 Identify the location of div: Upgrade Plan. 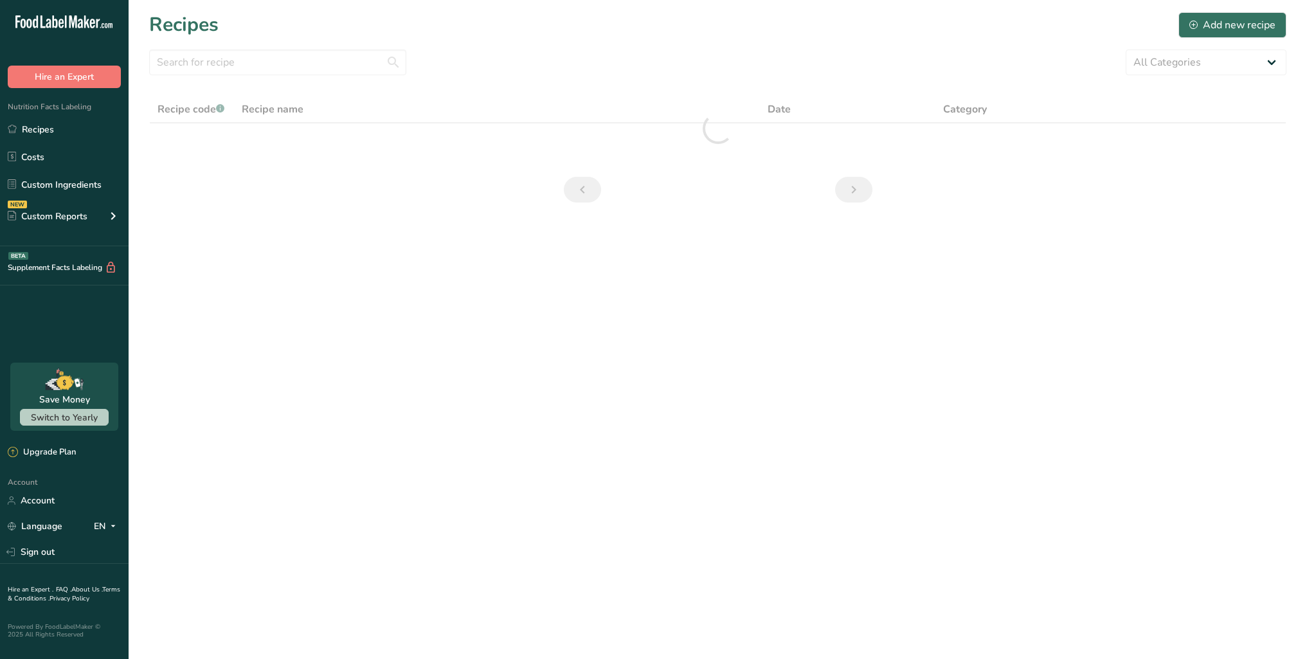
(42, 453).